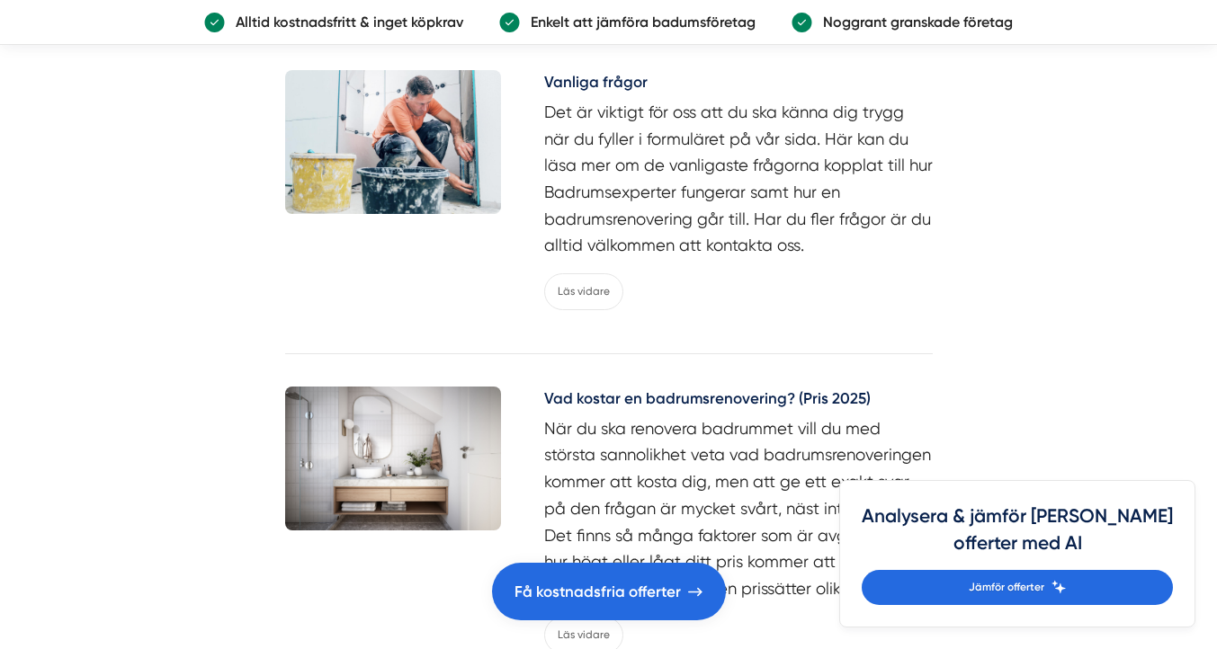 This screenshot has height=649, width=1217. What do you see at coordinates (1017, 587) in the screenshot?
I see `a: Jämför offerter` at bounding box center [1017, 587].